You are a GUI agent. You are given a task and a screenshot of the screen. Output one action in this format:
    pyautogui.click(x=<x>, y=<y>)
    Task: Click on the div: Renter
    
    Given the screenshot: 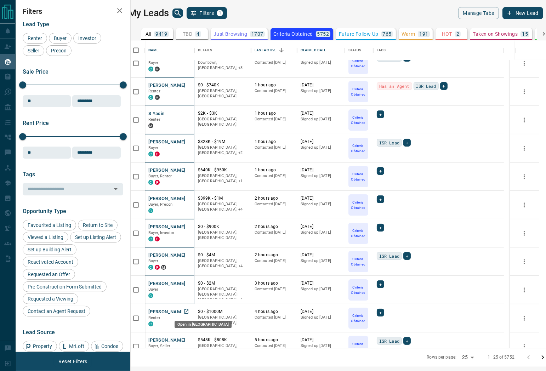 What is the action you would take?
    pyautogui.click(x=35, y=38)
    